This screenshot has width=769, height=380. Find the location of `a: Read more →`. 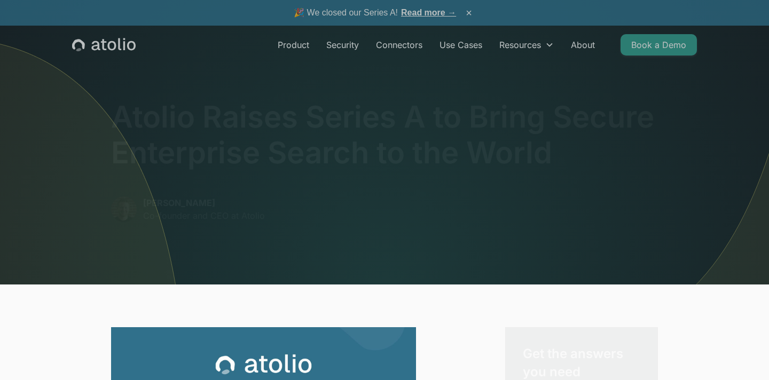

a: Read more → is located at coordinates (428, 12).